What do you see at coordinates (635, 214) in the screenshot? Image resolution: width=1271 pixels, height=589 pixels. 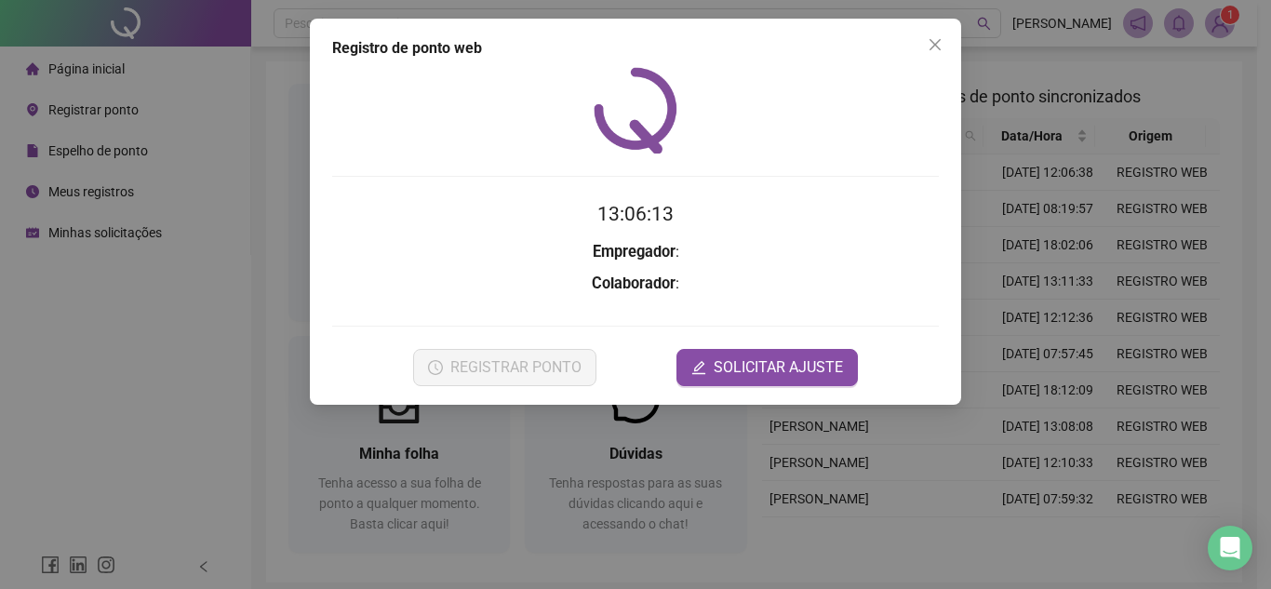 I see `time: 13:06:13` at bounding box center [635, 214].